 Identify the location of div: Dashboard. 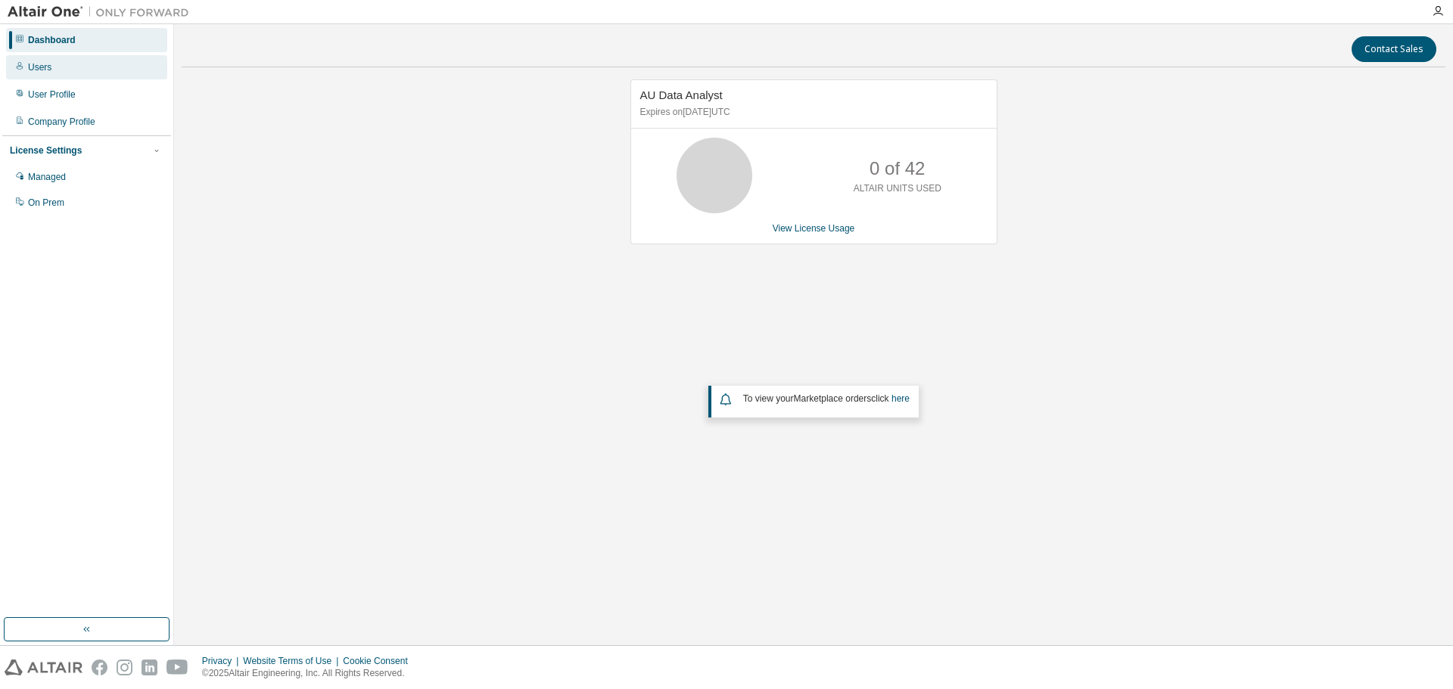
(51, 40).